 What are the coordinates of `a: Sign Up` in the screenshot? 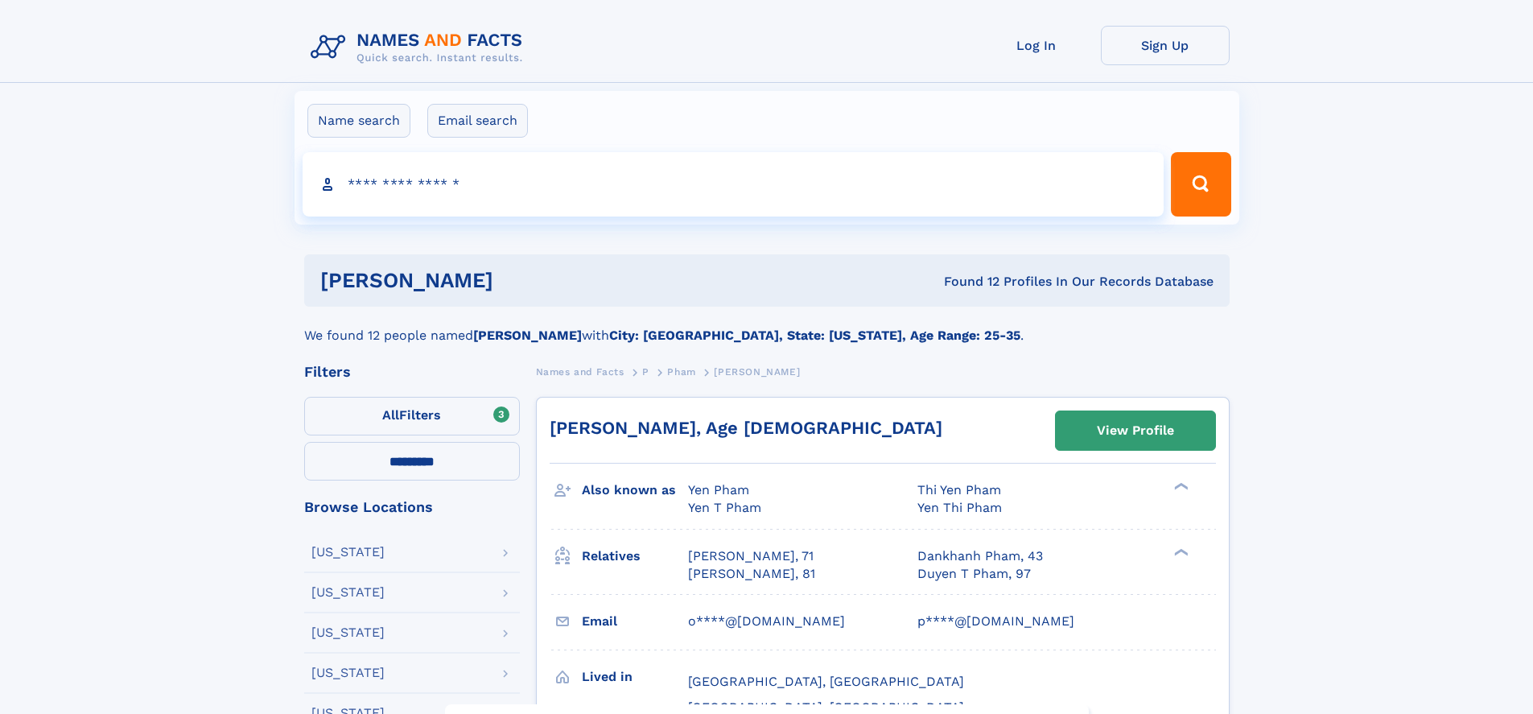 It's located at (1165, 45).